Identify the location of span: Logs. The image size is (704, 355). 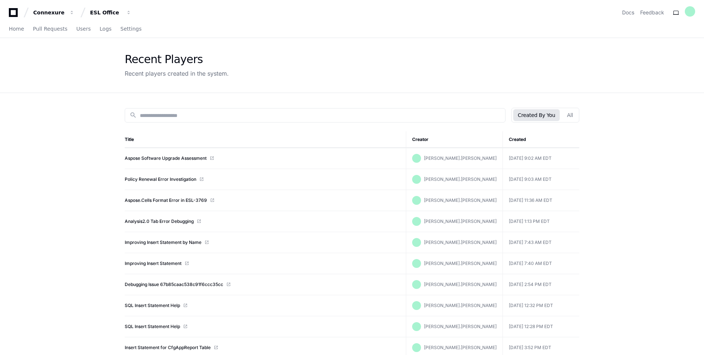
(106, 29).